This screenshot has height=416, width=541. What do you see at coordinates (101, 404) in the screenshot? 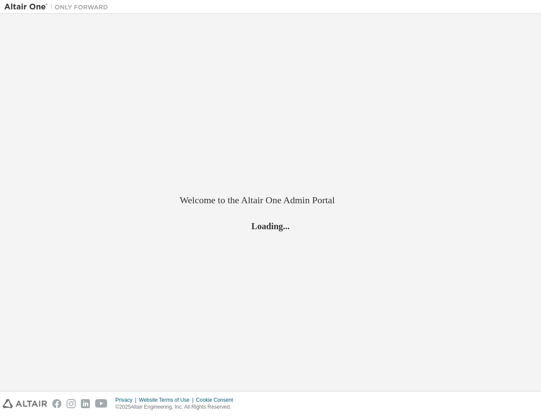
I see `img: youtube.svg` at bounding box center [101, 404].